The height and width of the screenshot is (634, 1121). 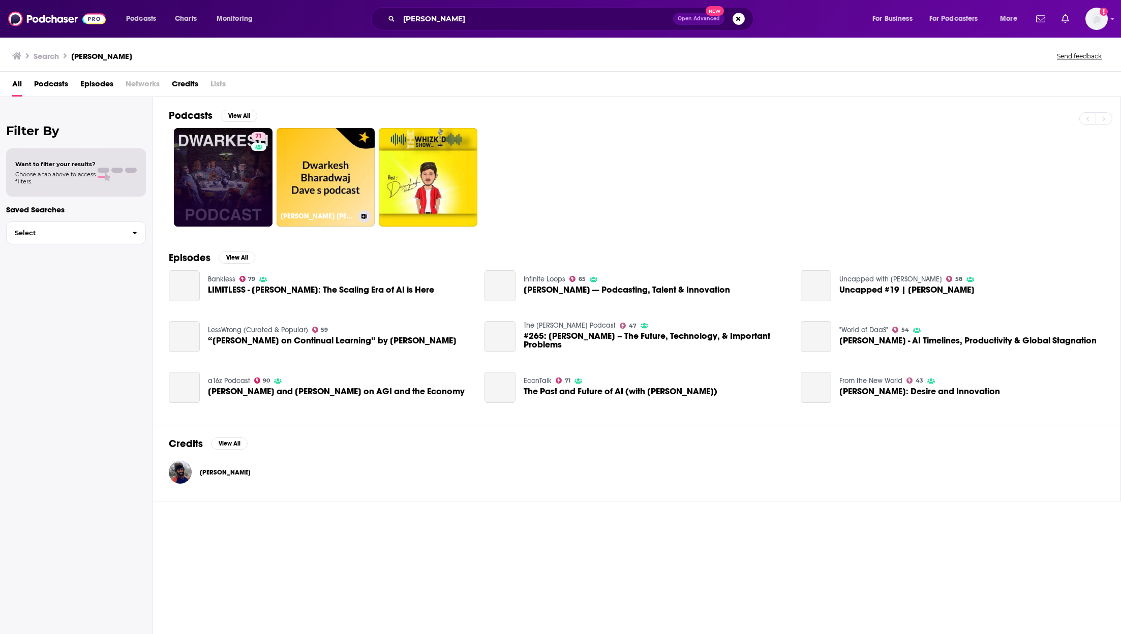 I want to click on a: 54, so click(x=900, y=330).